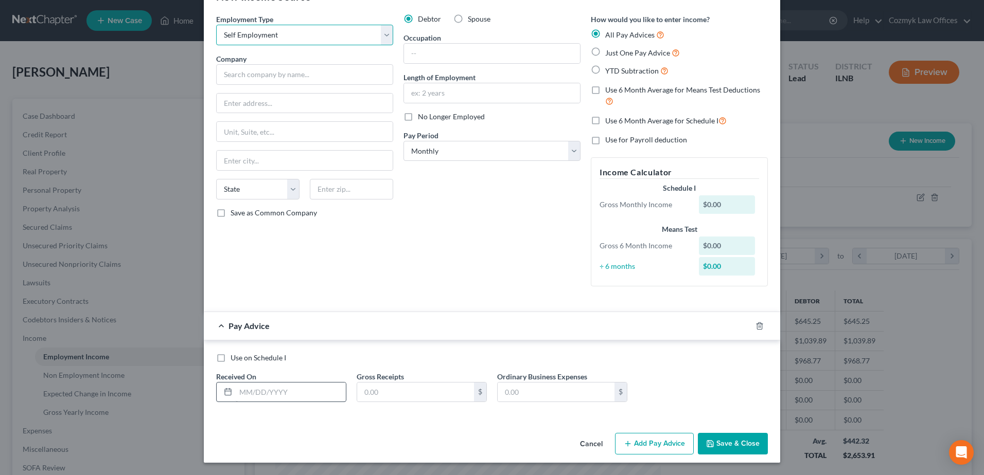 The height and width of the screenshot is (475, 984). What do you see at coordinates (630, 34) in the screenshot?
I see `span: All Pay Advices` at bounding box center [630, 34].